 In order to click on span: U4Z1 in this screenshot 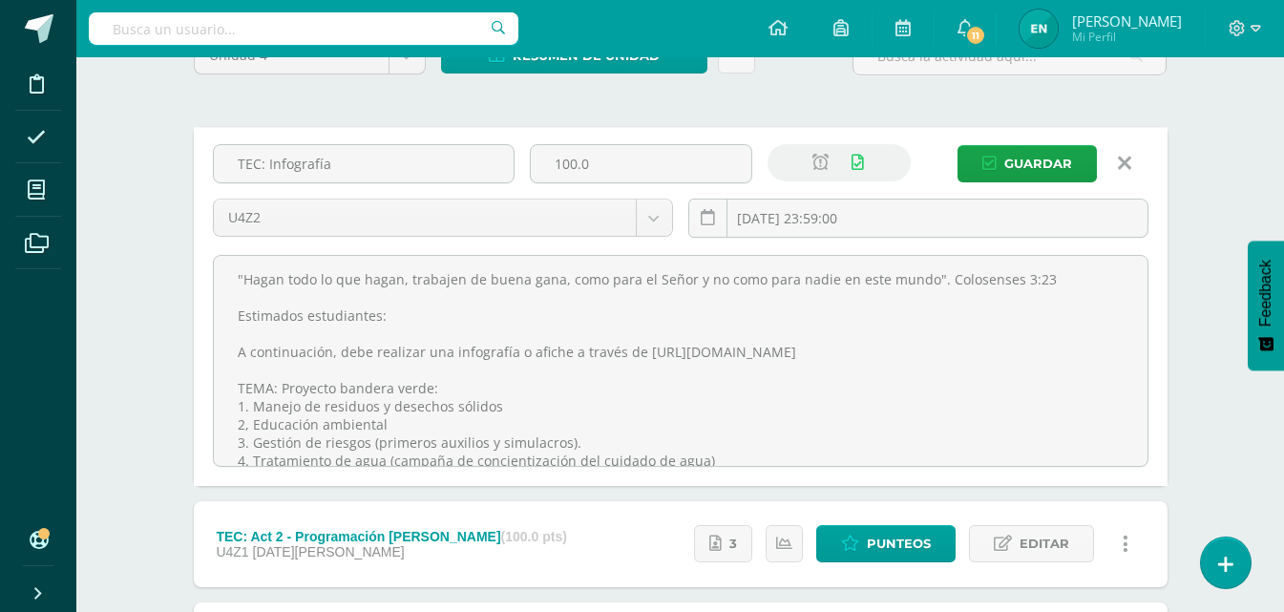, I will do `click(232, 552)`.